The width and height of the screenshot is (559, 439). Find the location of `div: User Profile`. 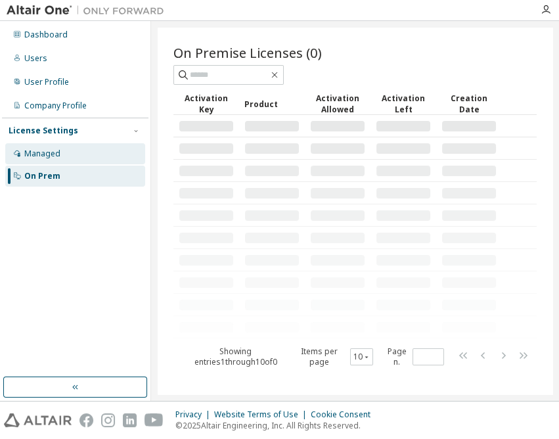

div: User Profile is located at coordinates (47, 82).